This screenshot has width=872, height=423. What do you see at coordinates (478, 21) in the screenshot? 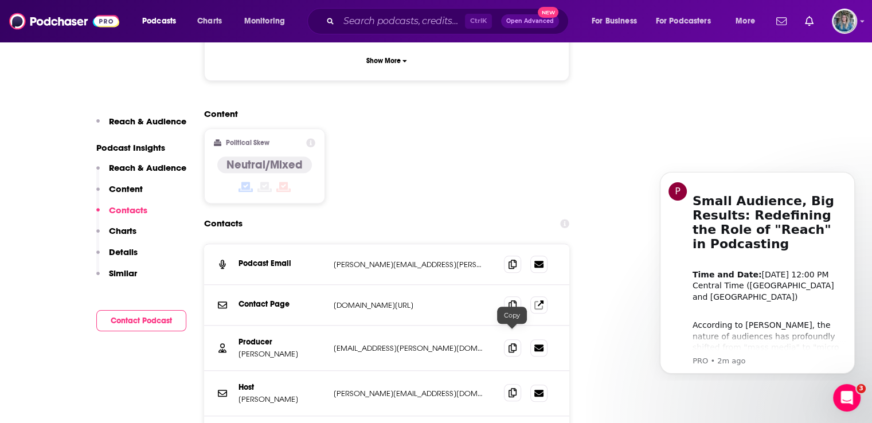
I see `span: Ctrl K` at bounding box center [478, 21].